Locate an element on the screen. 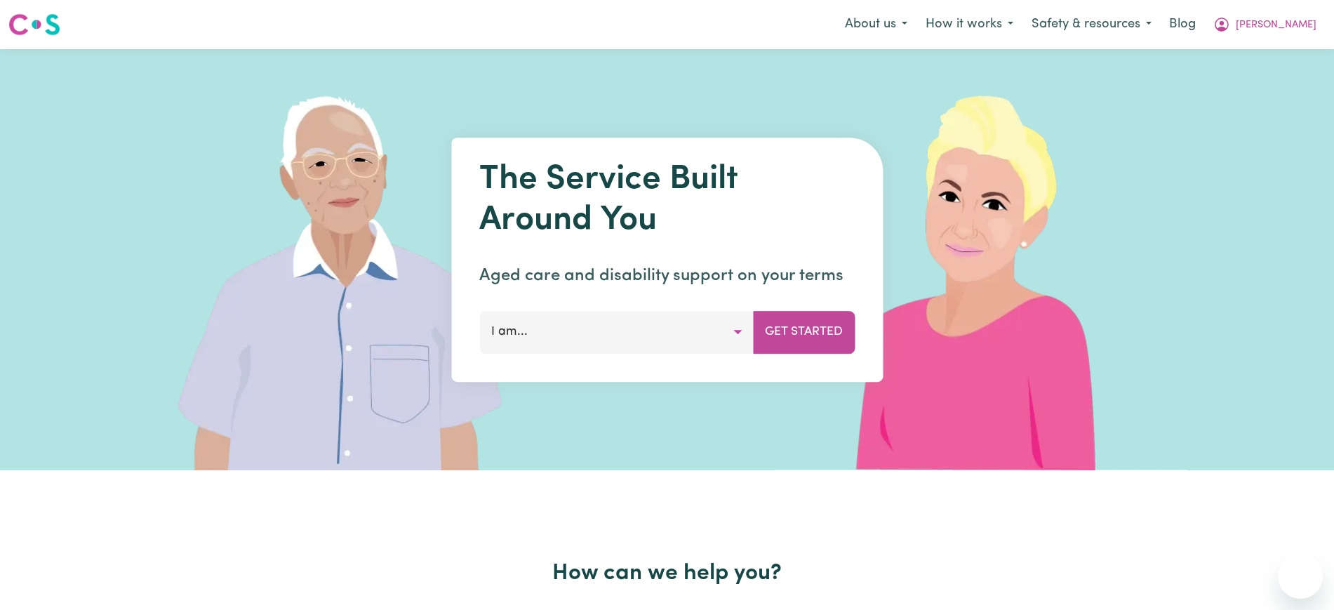 Image resolution: width=1334 pixels, height=610 pixels. img: Careseekers logo is located at coordinates (34, 25).